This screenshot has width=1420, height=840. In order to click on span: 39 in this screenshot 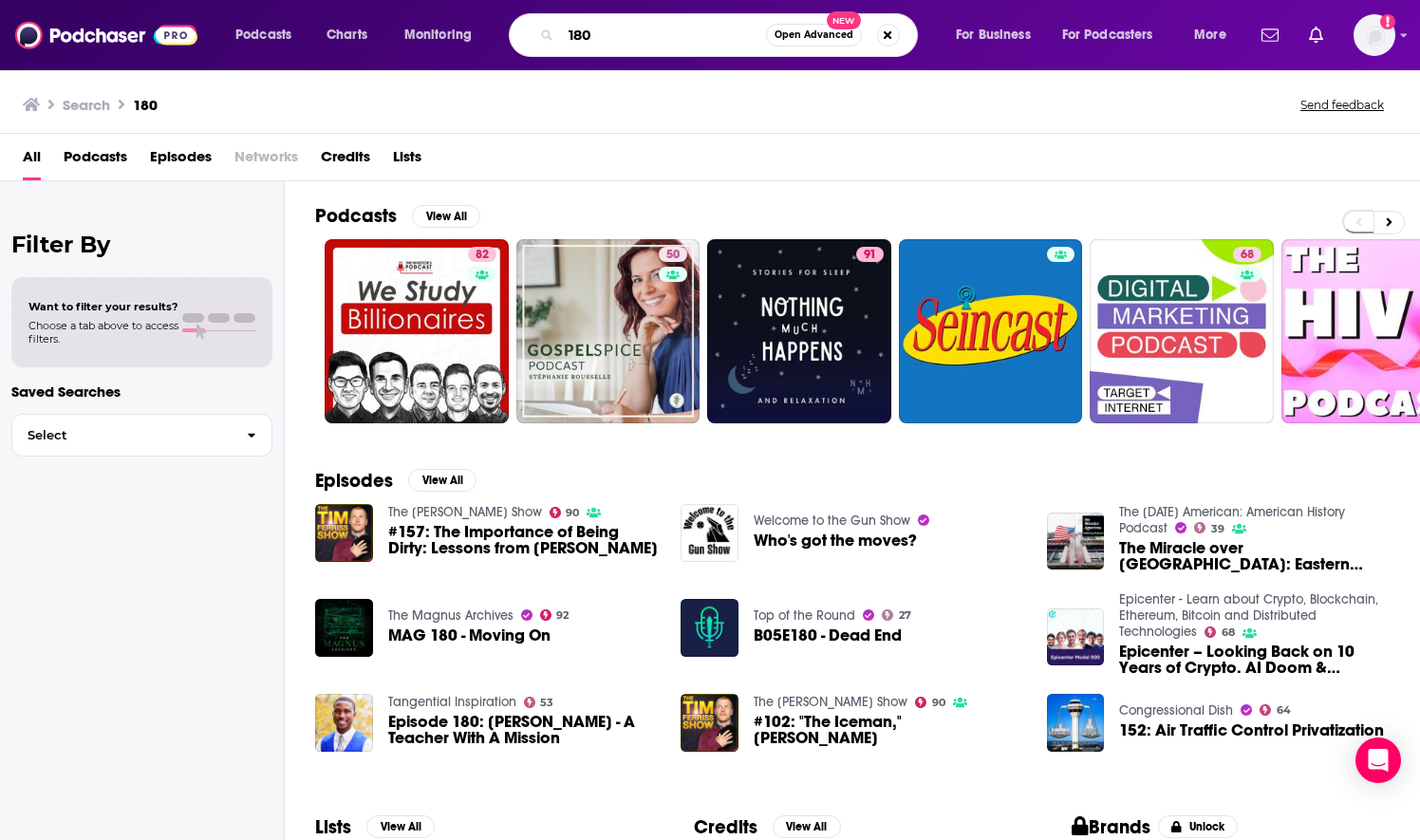, I will do `click(1218, 529)`.